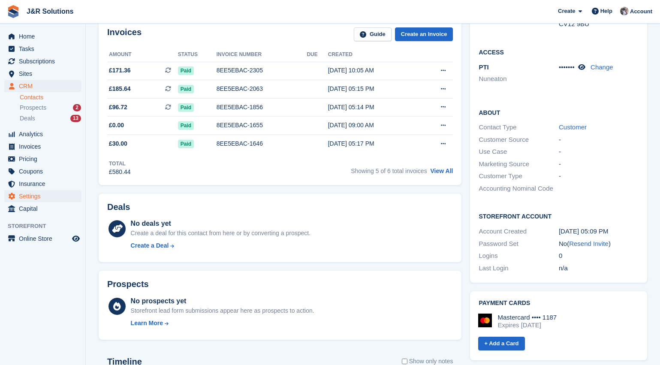  What do you see at coordinates (389, 171) in the screenshot?
I see `span: Showing 5 of 6 total invoices` at bounding box center [389, 171].